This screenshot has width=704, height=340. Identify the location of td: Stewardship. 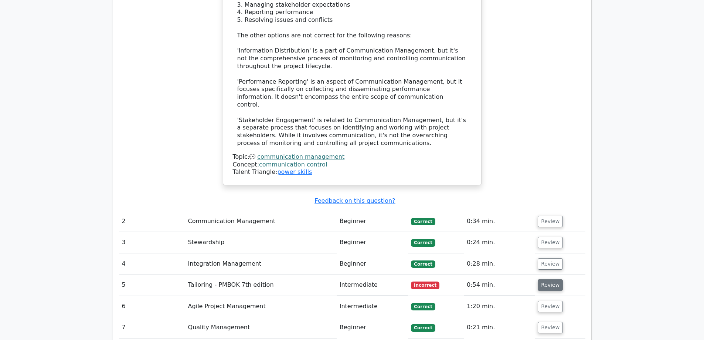
(261, 242).